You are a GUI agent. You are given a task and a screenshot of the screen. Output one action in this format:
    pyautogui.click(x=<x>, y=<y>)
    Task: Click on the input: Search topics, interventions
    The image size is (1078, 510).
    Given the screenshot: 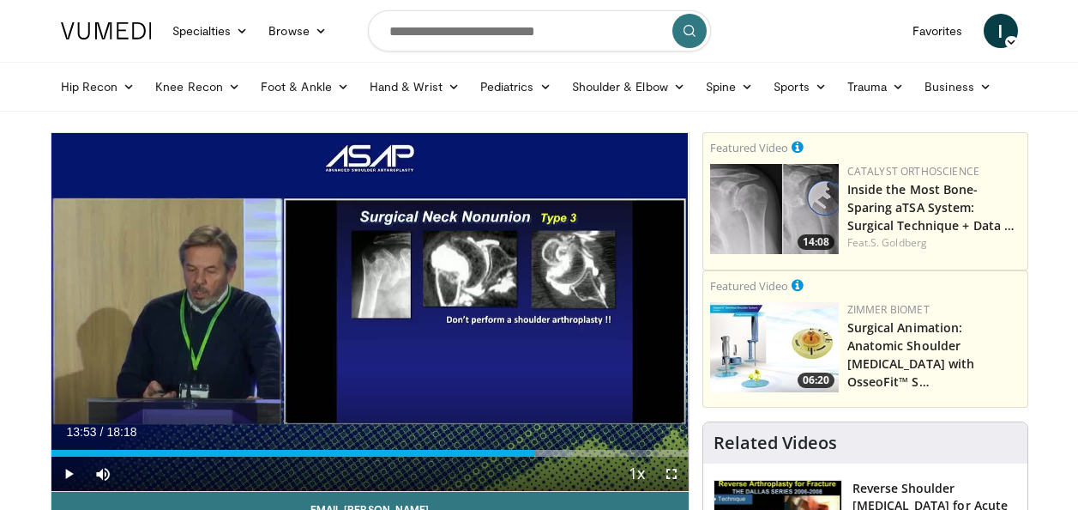 What is the action you would take?
    pyautogui.click(x=540, y=31)
    